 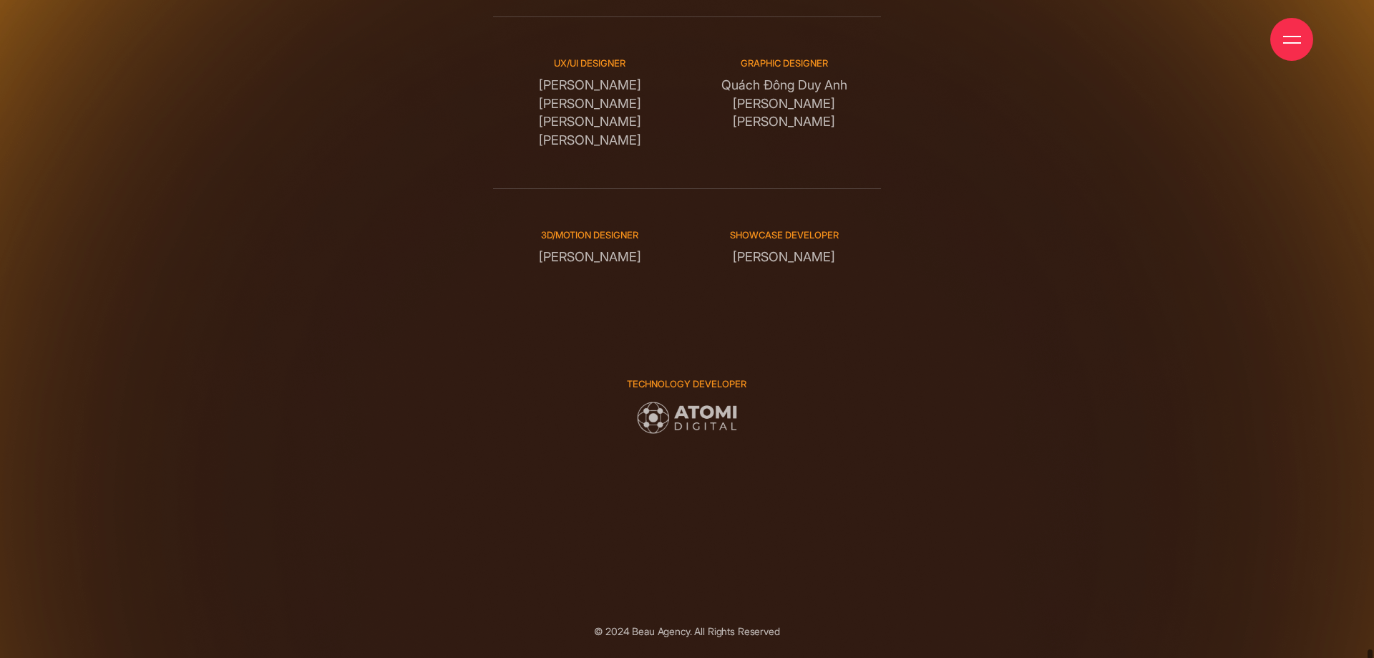 What do you see at coordinates (590, 235) in the screenshot?
I see `small: 3D/Motion designer` at bounding box center [590, 235].